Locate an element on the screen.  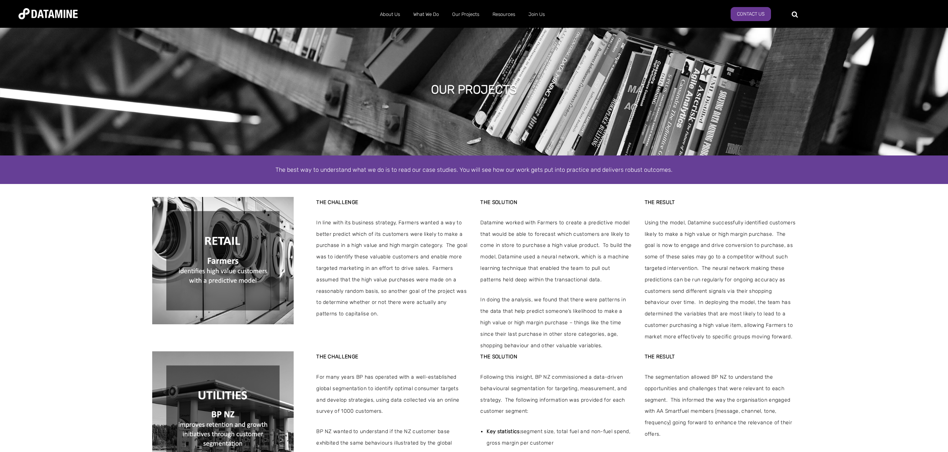
a: Join Us is located at coordinates (536, 14).